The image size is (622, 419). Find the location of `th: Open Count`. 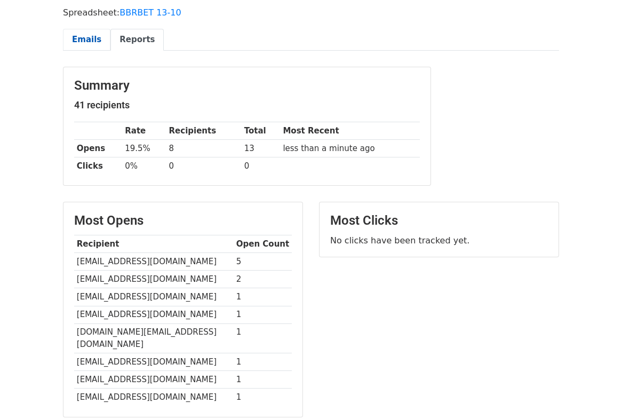

th: Open Count is located at coordinates (263, 244).